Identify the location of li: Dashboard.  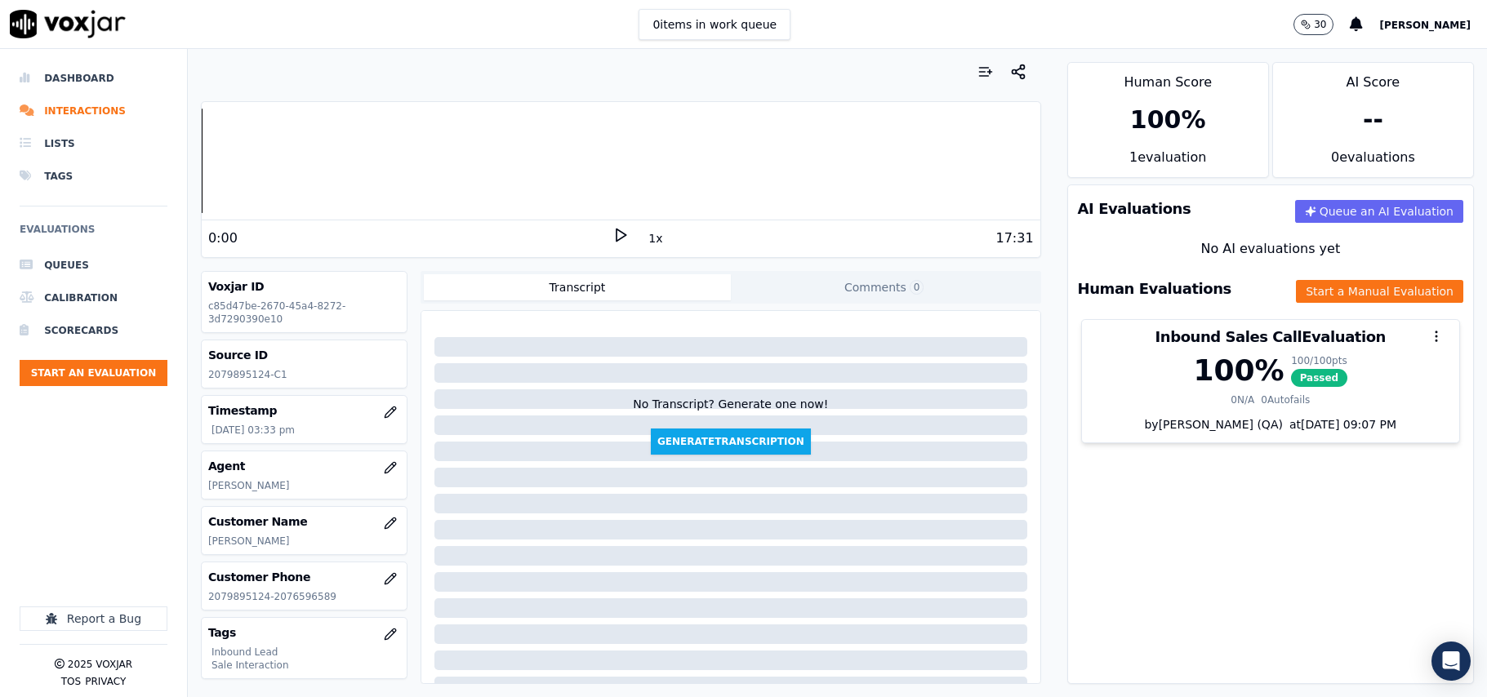
(93, 78).